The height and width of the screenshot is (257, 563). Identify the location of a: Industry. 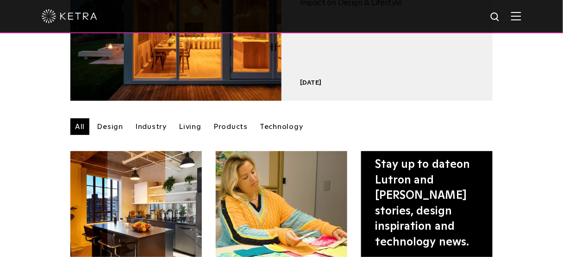
(151, 127).